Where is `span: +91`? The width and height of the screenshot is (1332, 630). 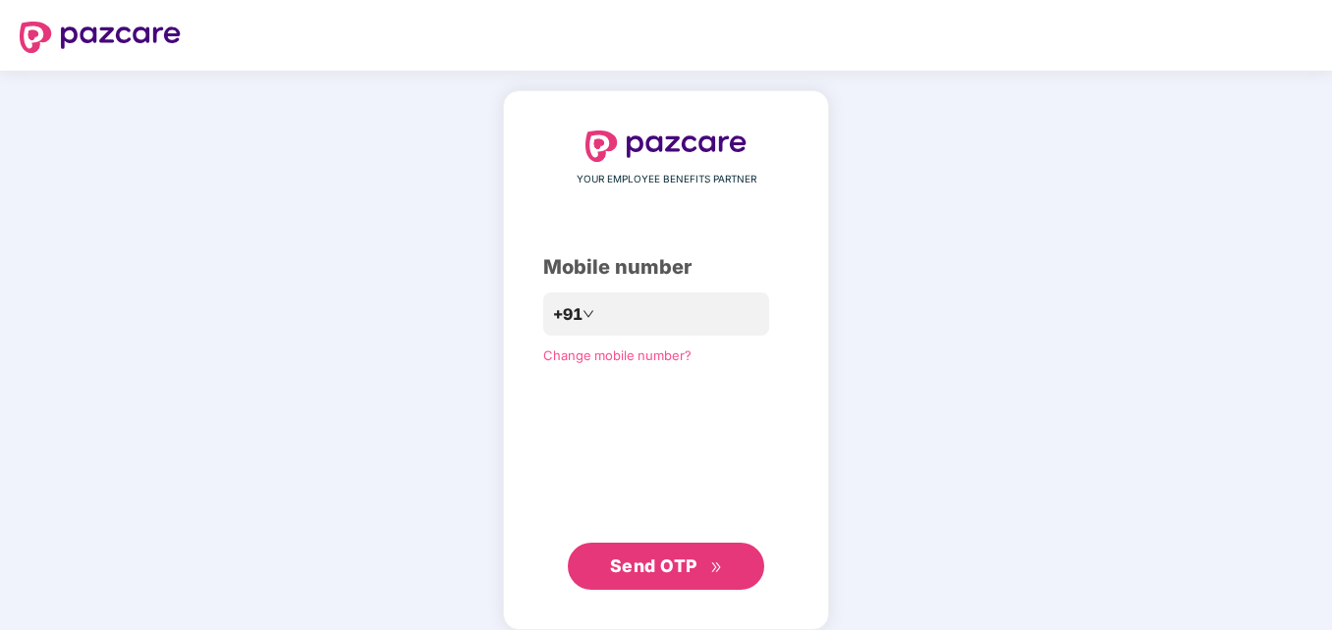 span: +91 is located at coordinates (568, 314).